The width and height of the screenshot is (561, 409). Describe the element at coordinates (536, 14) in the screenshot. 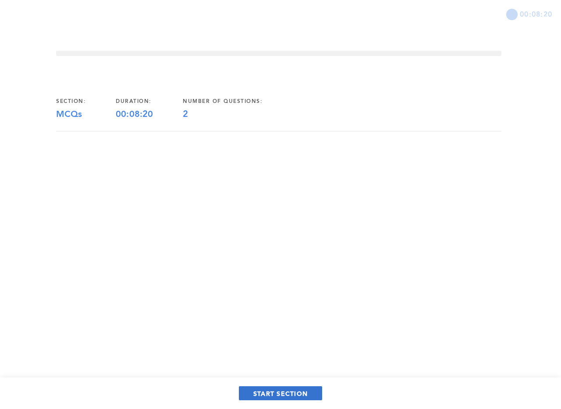

I see `span: 00:08:20` at that location.